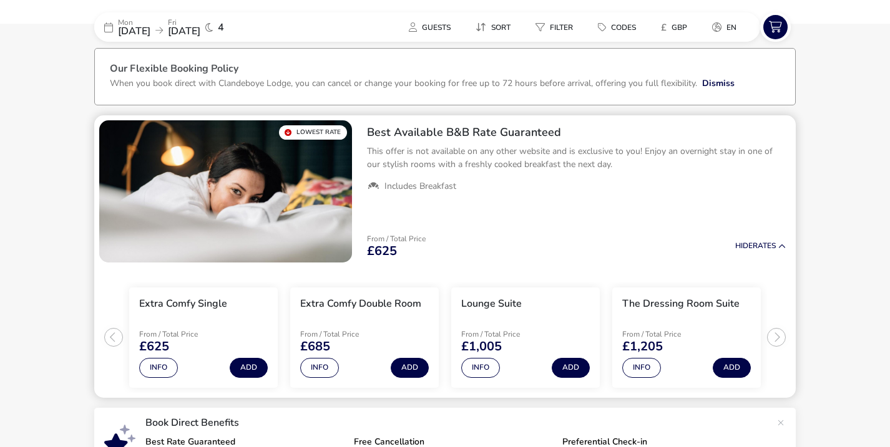 Image resolution: width=890 pixels, height=447 pixels. I want to click on swiper-slide: 4 / 4, so click(686, 338).